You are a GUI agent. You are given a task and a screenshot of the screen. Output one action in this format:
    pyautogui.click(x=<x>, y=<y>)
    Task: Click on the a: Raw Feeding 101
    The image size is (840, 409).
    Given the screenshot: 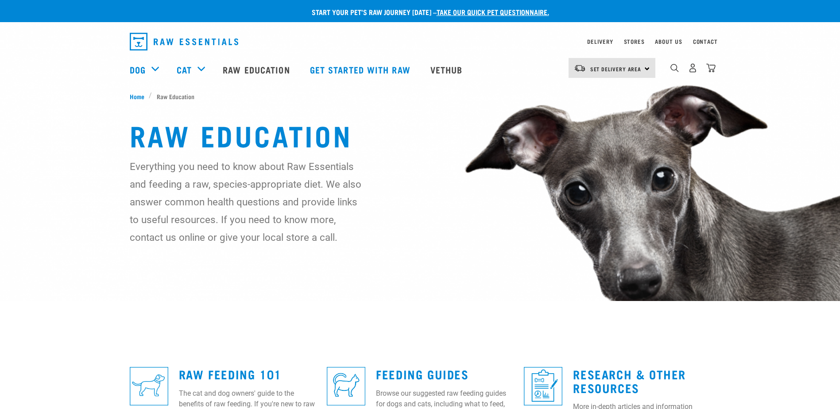 What is the action you would take?
    pyautogui.click(x=230, y=374)
    